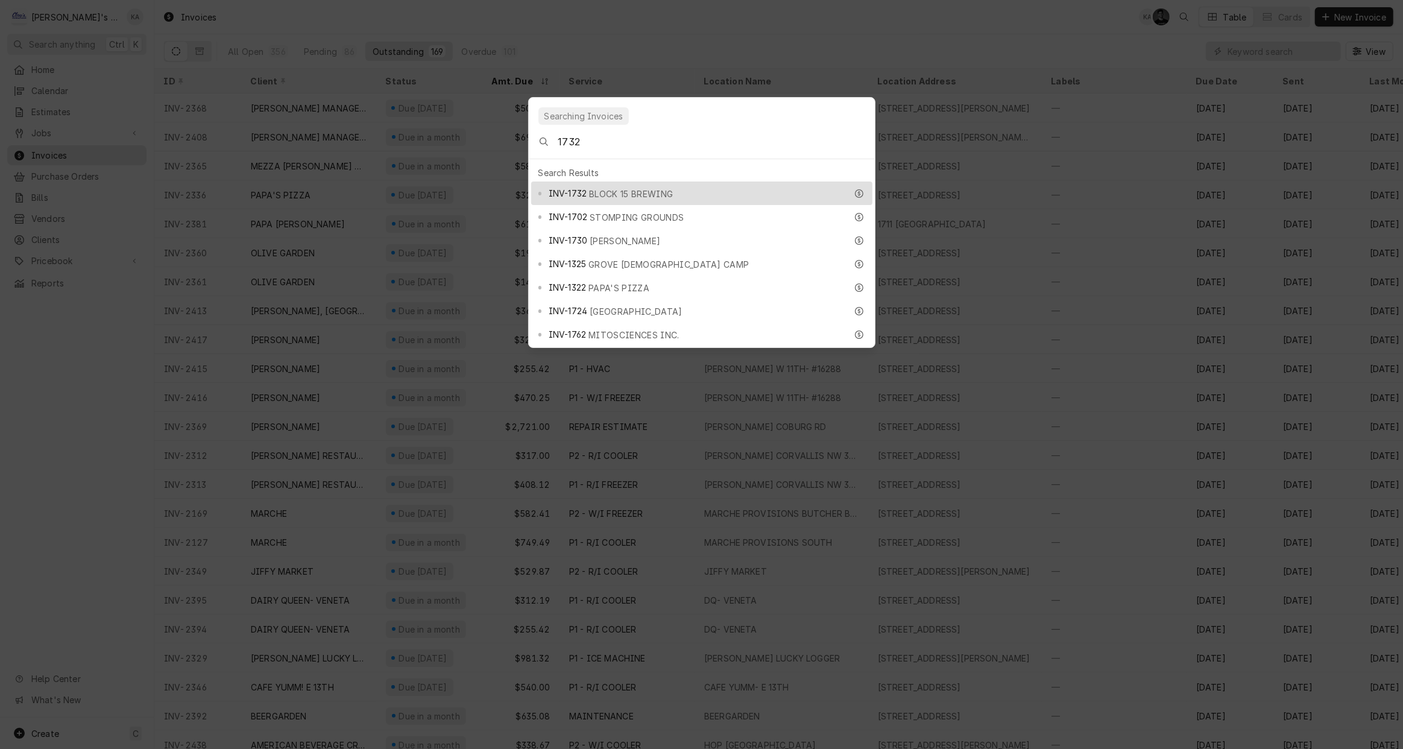 The image size is (1403, 749). What do you see at coordinates (716, 142) in the screenshot?
I see `input: Search` at bounding box center [716, 142].